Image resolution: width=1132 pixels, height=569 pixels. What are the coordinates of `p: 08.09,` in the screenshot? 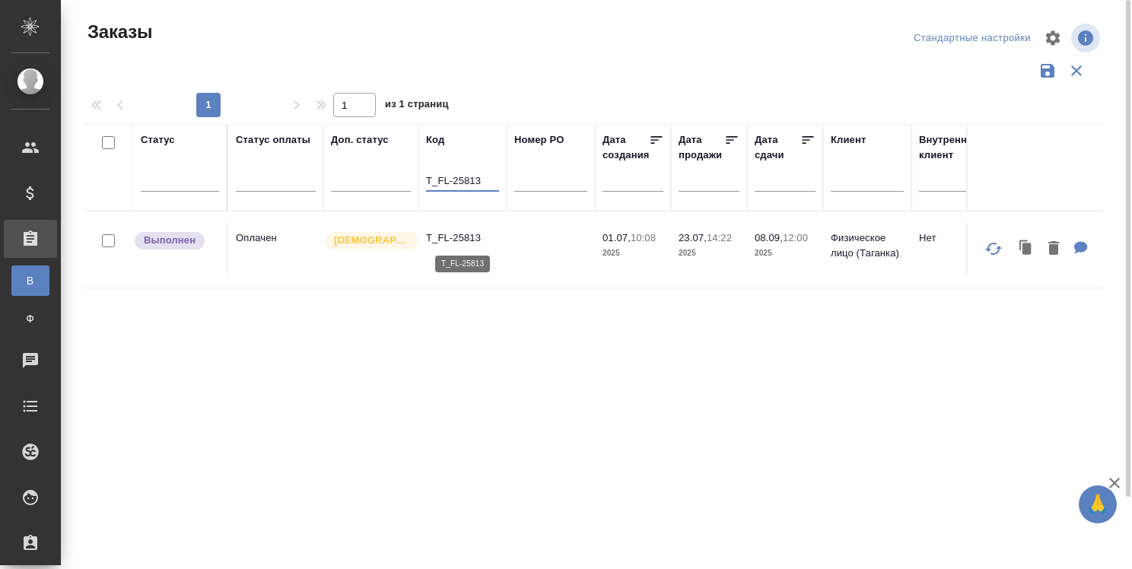 It's located at (768, 237).